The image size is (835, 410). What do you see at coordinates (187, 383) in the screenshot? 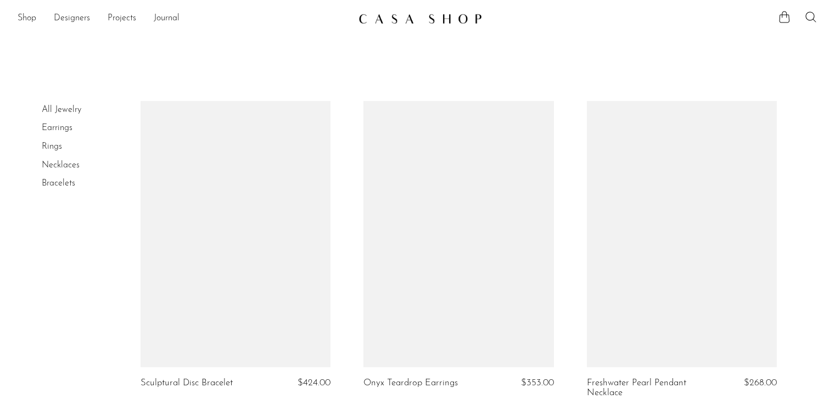
I see `a: Sculptural Disc Bracelet` at bounding box center [187, 383].